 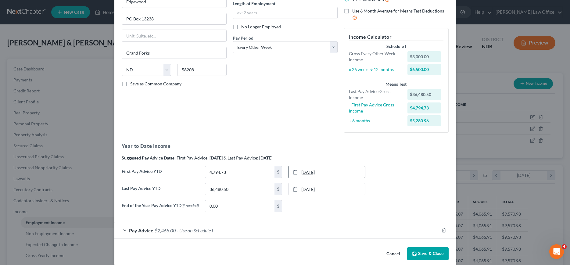 I want to click on span: $2,465.00, so click(x=165, y=230).